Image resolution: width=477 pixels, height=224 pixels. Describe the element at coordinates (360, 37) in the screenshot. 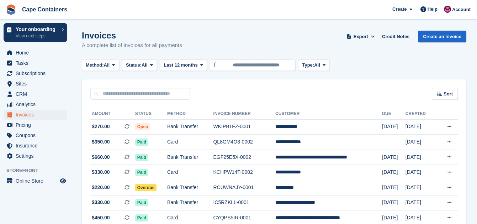

I see `span: Export` at that location.